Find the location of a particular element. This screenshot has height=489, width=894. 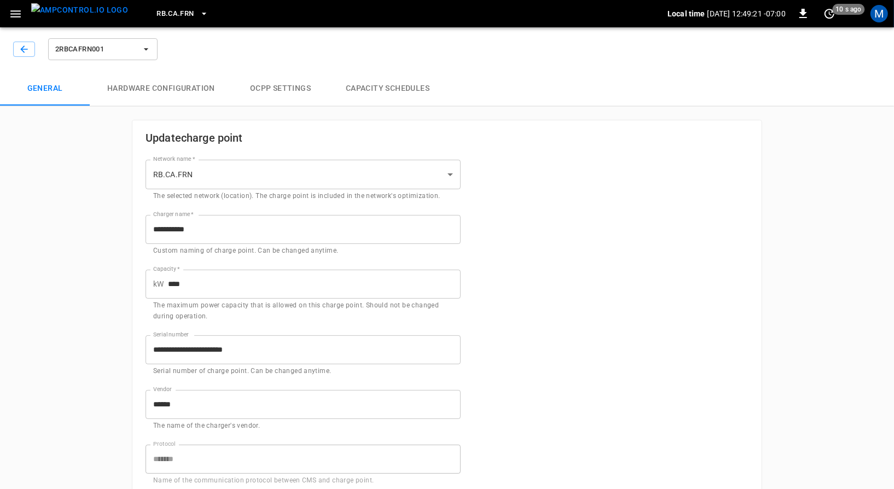

label: Protocol is located at coordinates (164, 444).